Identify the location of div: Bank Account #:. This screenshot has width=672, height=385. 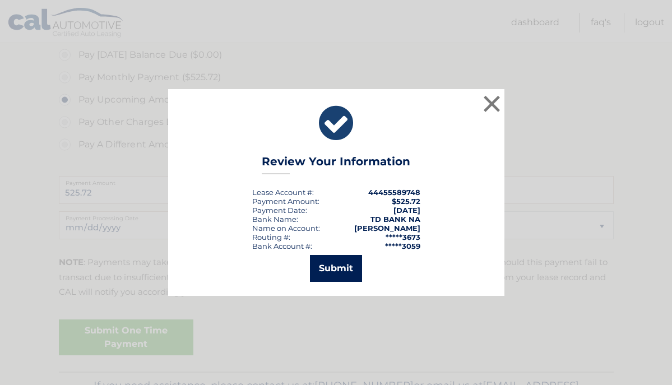
(282, 246).